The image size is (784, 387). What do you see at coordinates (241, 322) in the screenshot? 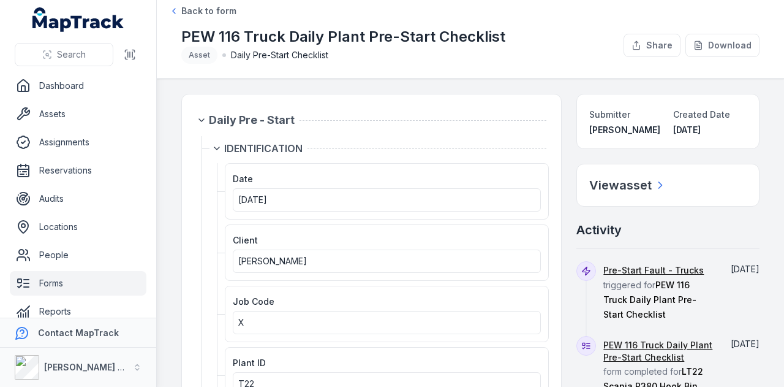
I see `span: X` at bounding box center [241, 322].